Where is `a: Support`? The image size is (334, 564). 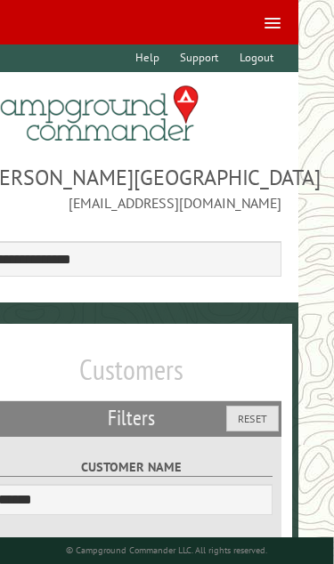
a: Support is located at coordinates (199, 58).